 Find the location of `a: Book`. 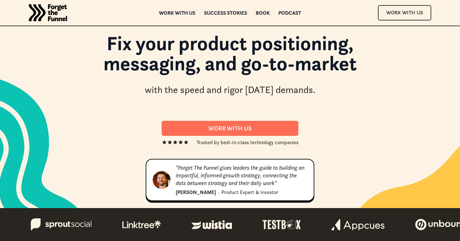

a: Book is located at coordinates (263, 13).